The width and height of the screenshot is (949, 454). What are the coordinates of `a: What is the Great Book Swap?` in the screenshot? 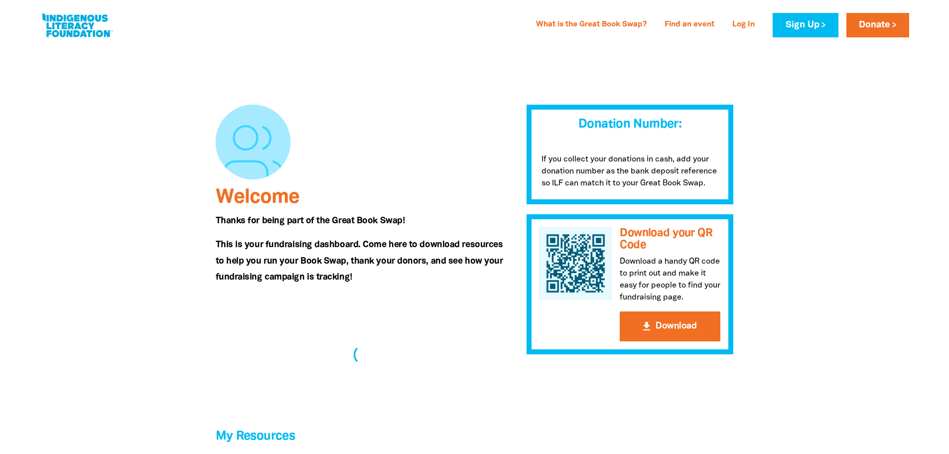 It's located at (591, 25).